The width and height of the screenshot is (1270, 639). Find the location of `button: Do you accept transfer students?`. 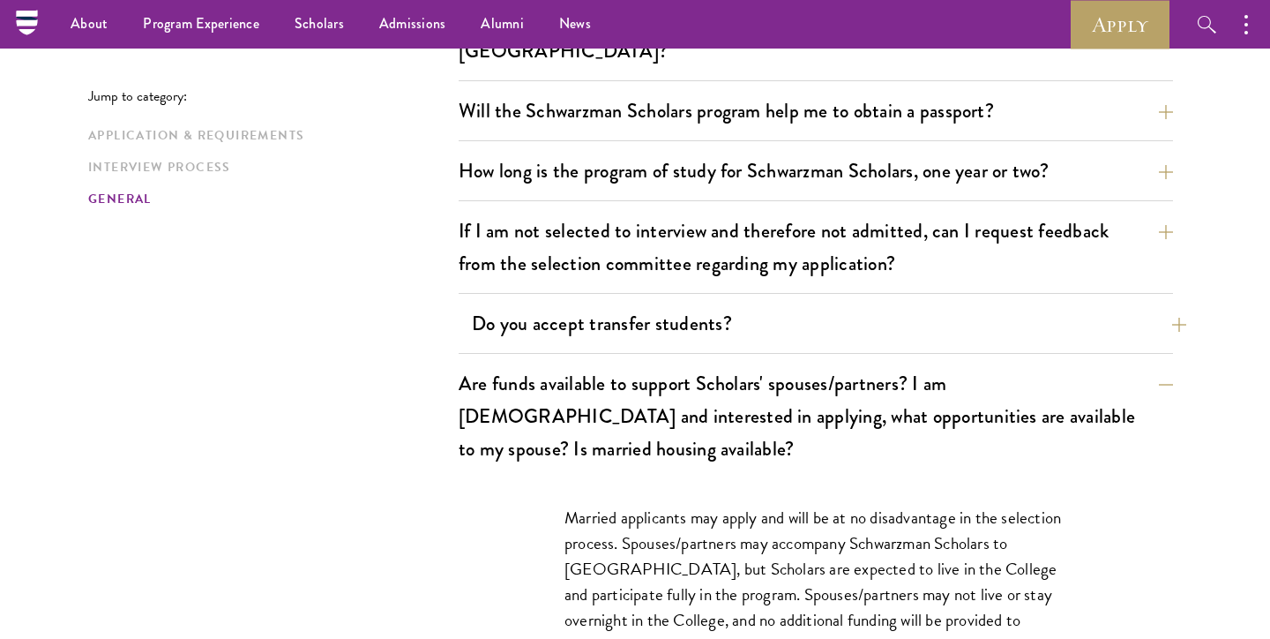

button: Do you accept transfer students? is located at coordinates (829, 323).